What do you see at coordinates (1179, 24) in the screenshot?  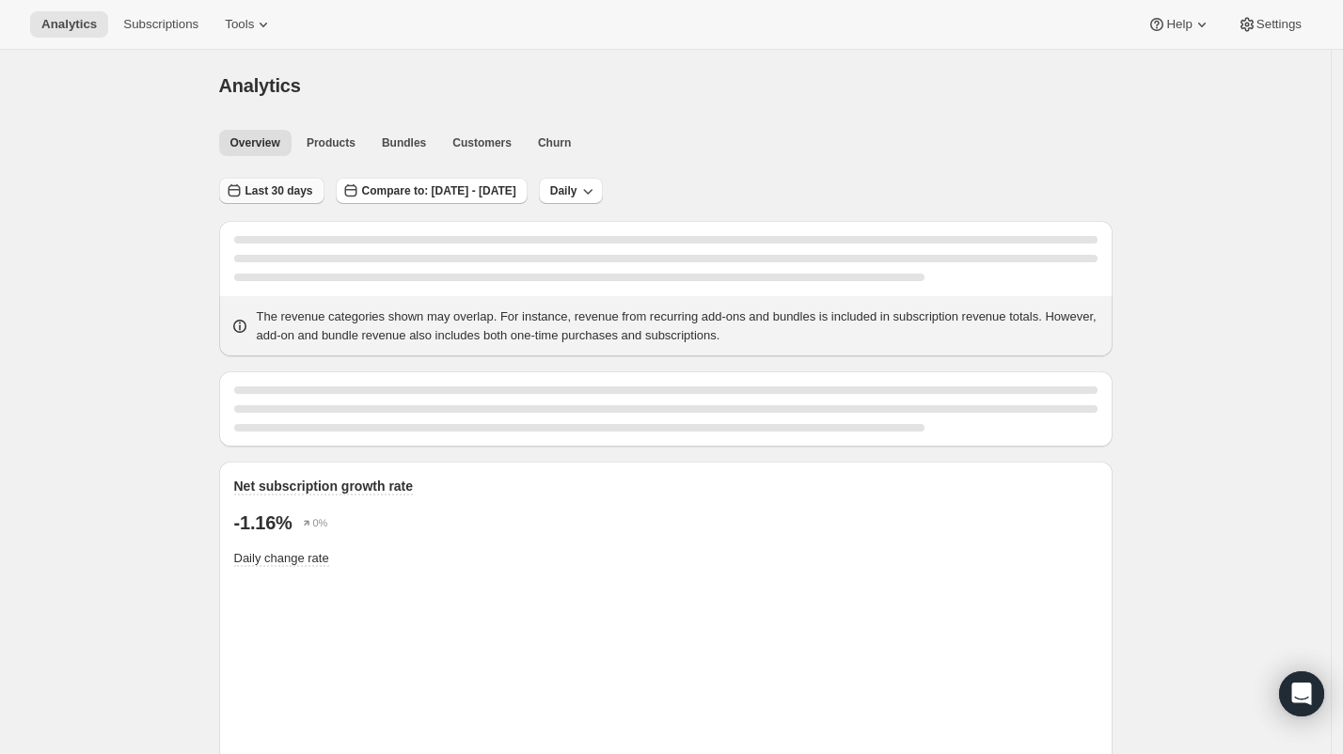 I see `span: Help` at bounding box center [1179, 24].